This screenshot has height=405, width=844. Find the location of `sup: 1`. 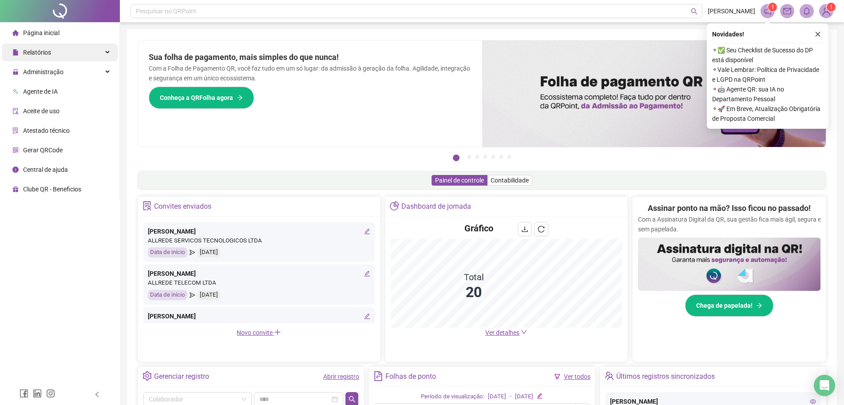

sup: 1 is located at coordinates (772, 7).